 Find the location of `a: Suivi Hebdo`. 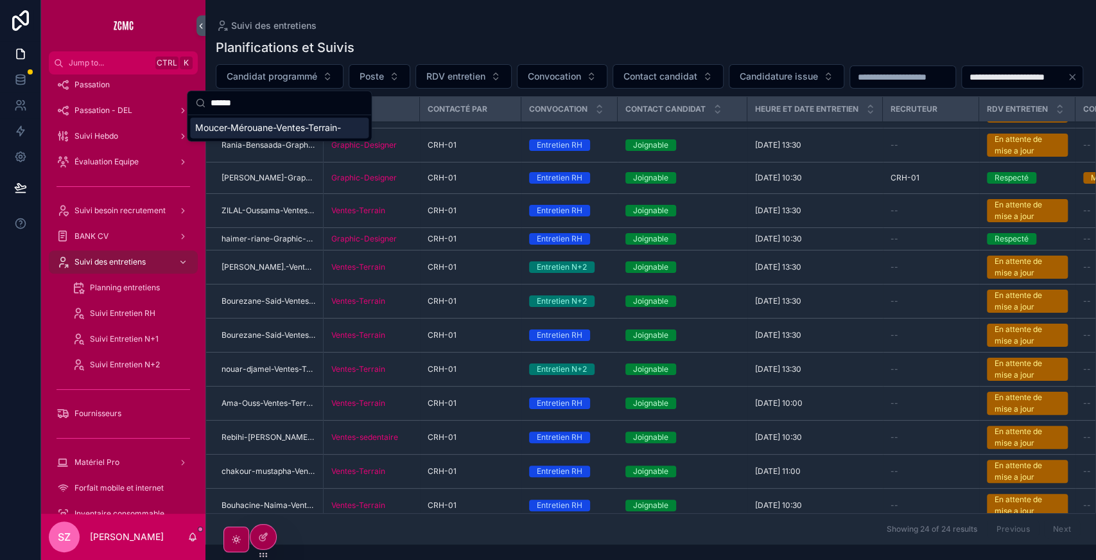

a: Suivi Hebdo is located at coordinates (123, 136).